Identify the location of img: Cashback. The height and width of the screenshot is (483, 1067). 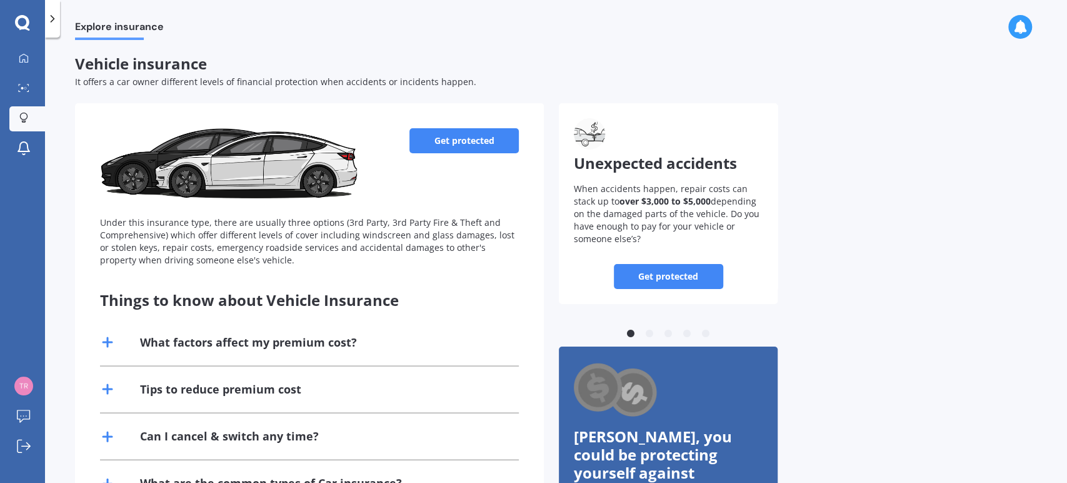
(616, 390).